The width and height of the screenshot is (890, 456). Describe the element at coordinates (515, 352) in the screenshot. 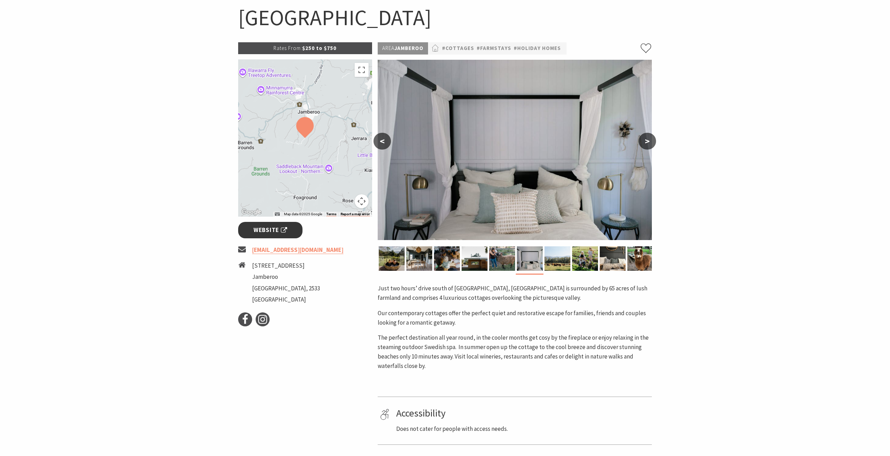

I see `p: The perfect destination all year round, in the cooler months get cosy by the fireplace or enjoy r...` at that location.